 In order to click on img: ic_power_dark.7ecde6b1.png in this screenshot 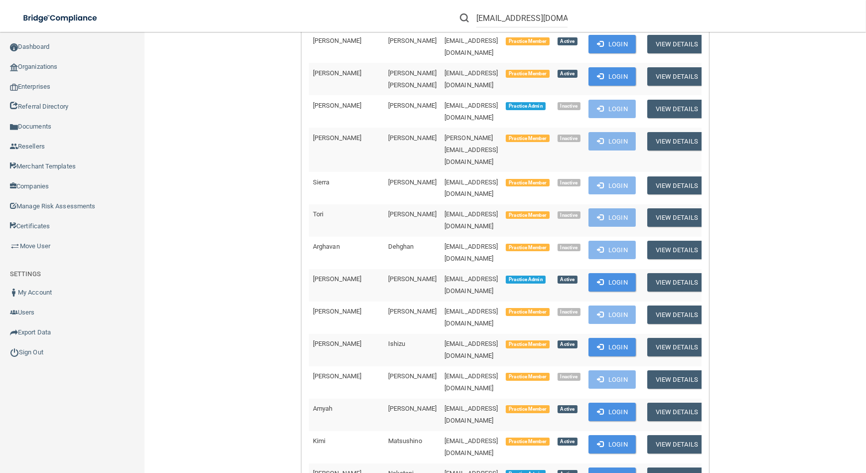, I will do `click(14, 352)`.